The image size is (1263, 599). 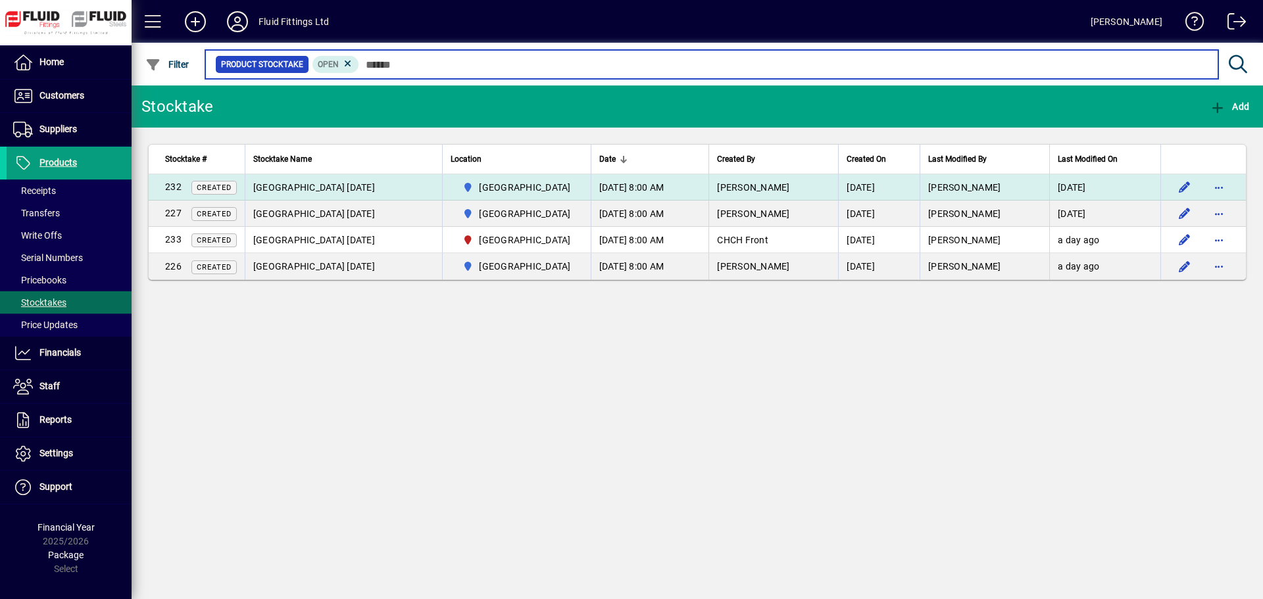 What do you see at coordinates (66, 555) in the screenshot?
I see `span: Package` at bounding box center [66, 555].